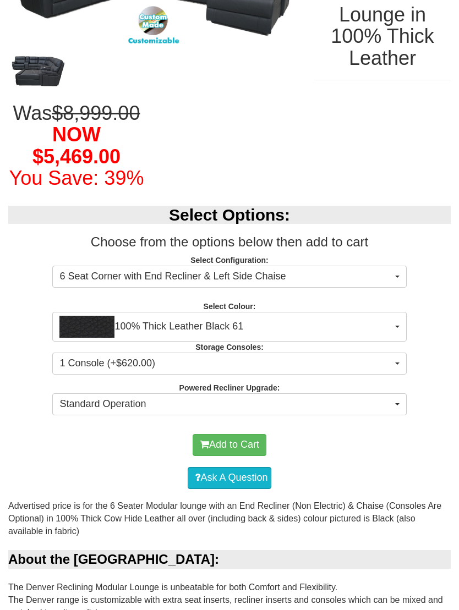 This screenshot has height=610, width=459. I want to click on button: 1 Console (+$620.00), so click(229, 364).